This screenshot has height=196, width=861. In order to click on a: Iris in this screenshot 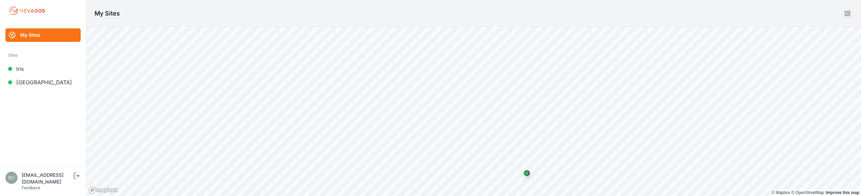, I will do `click(43, 69)`.